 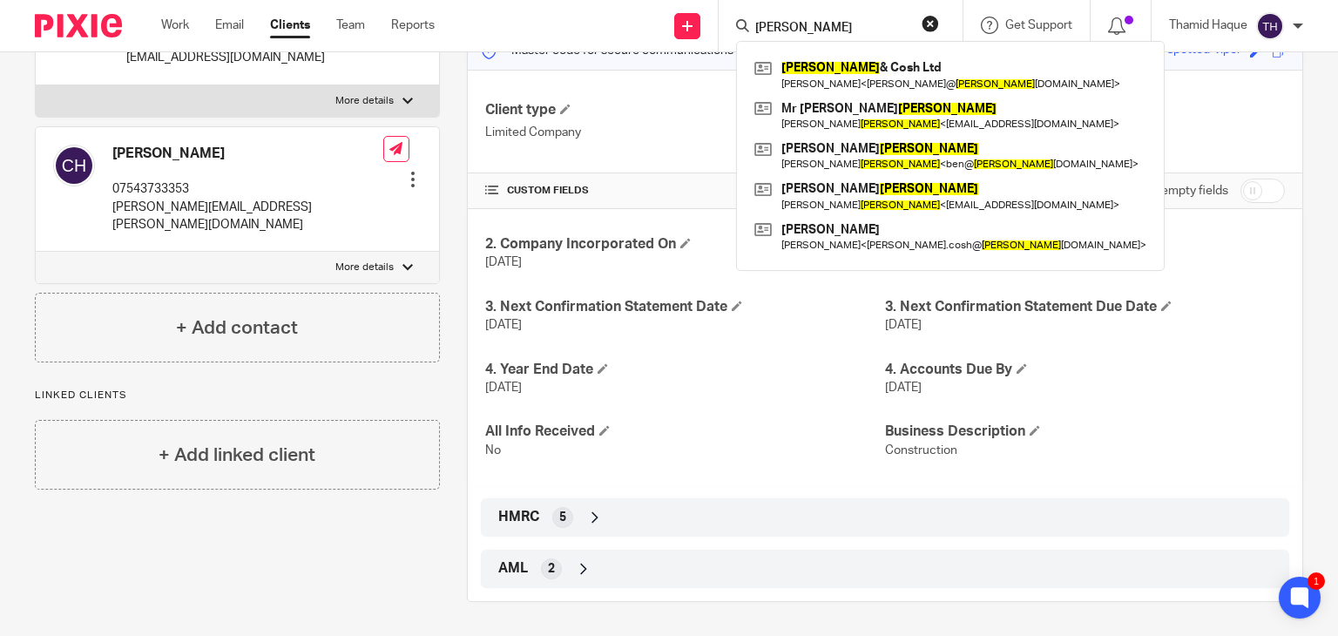 I want to click on span: Construction, so click(x=920, y=450).